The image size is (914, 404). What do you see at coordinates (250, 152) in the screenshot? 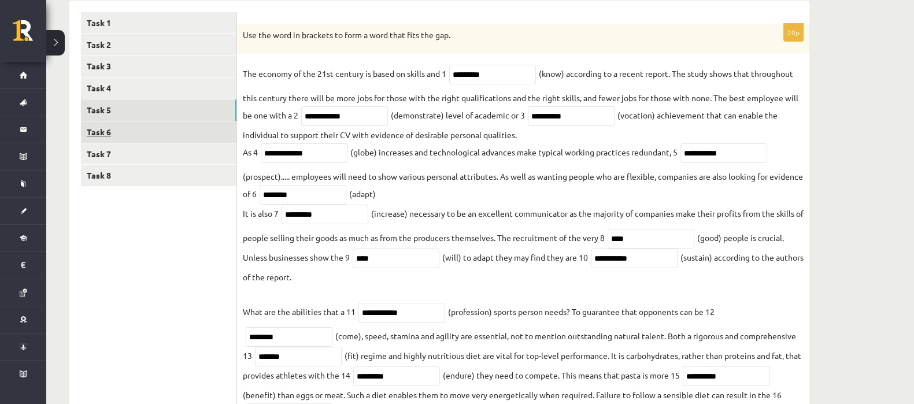
I see `p: As 4` at bounding box center [250, 152].